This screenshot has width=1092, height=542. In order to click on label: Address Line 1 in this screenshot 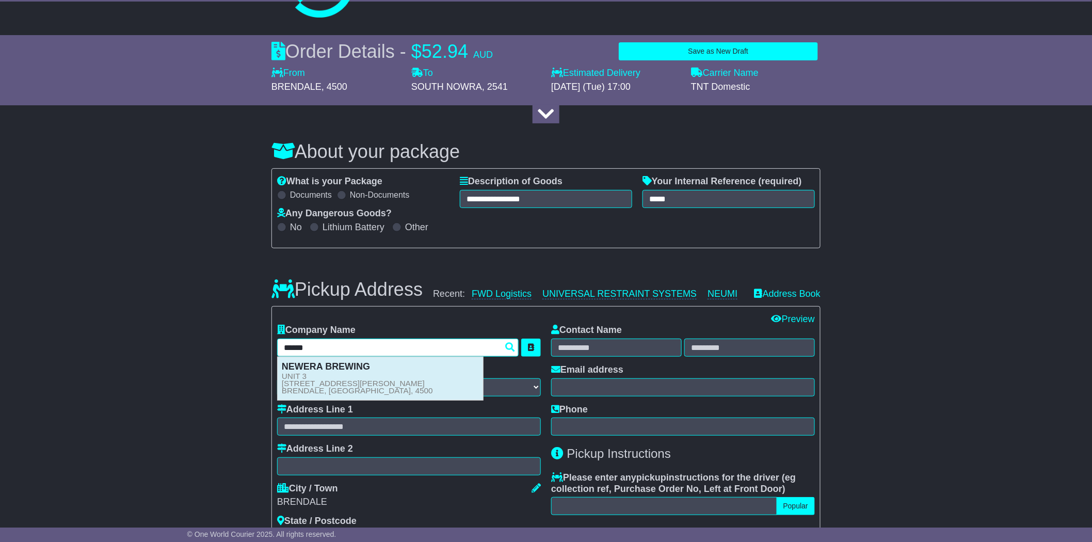, I will do `click(315, 410)`.